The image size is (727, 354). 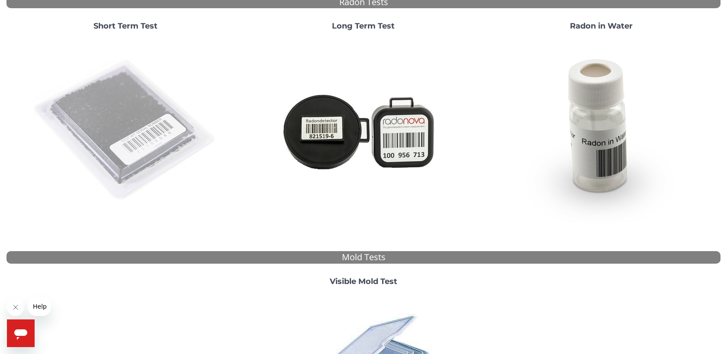 What do you see at coordinates (601, 26) in the screenshot?
I see `strong: Radon in Water` at bounding box center [601, 26].